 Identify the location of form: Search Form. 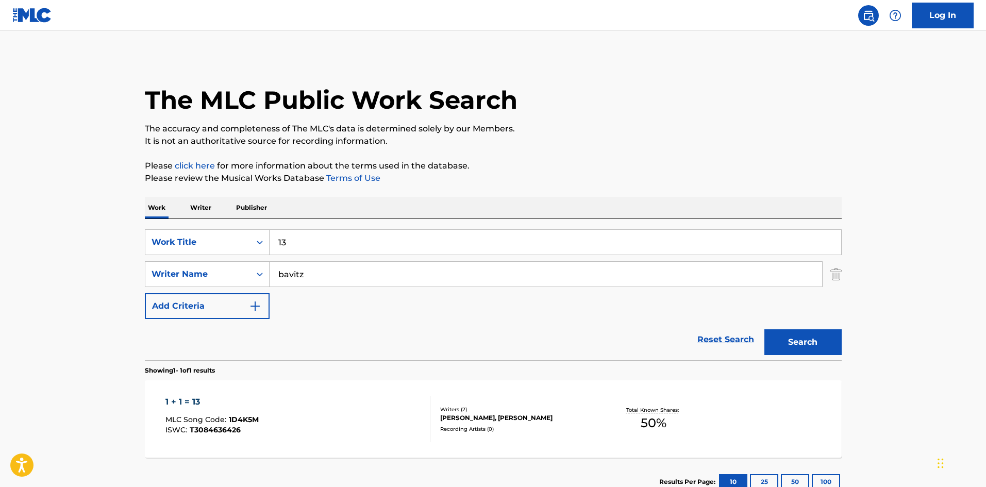
(493, 295).